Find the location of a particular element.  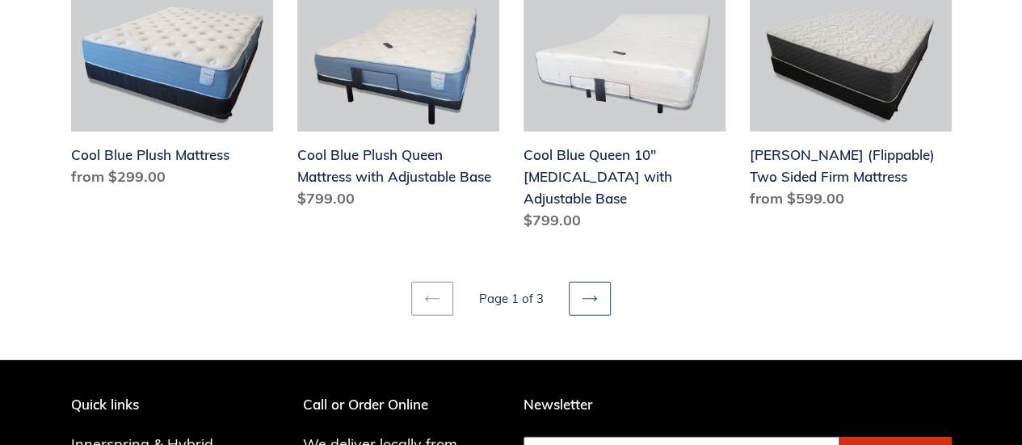

p: Quick links is located at coordinates (154, 405).